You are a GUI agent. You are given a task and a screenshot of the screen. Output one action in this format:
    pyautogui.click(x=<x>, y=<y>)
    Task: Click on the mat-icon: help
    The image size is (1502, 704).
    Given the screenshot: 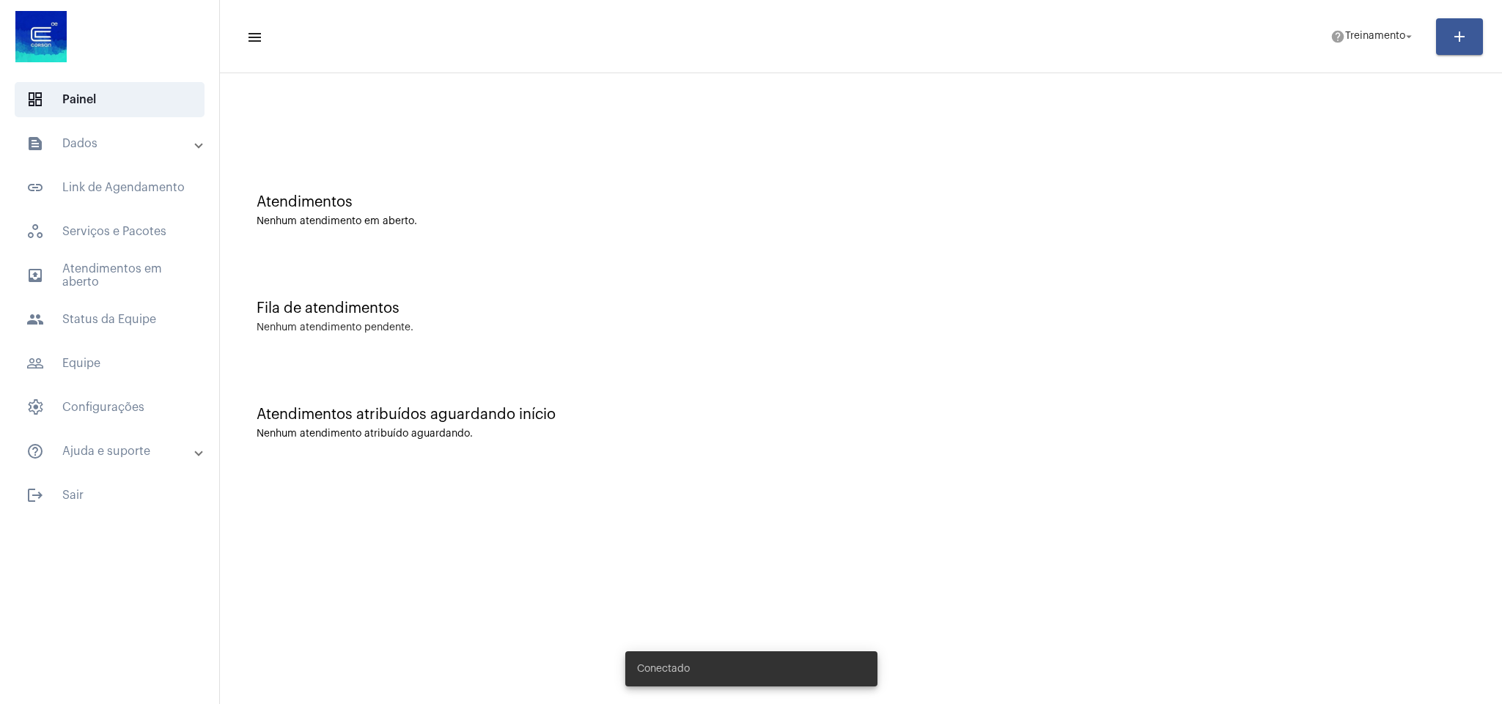 What is the action you would take?
    pyautogui.click(x=1337, y=37)
    